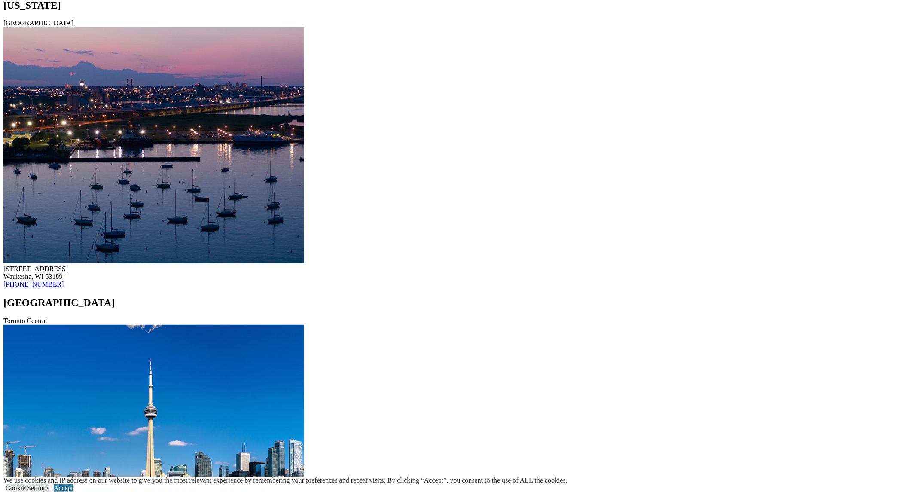 The height and width of the screenshot is (492, 909). I want to click on img: Milwaukee Location Image, so click(154, 145).